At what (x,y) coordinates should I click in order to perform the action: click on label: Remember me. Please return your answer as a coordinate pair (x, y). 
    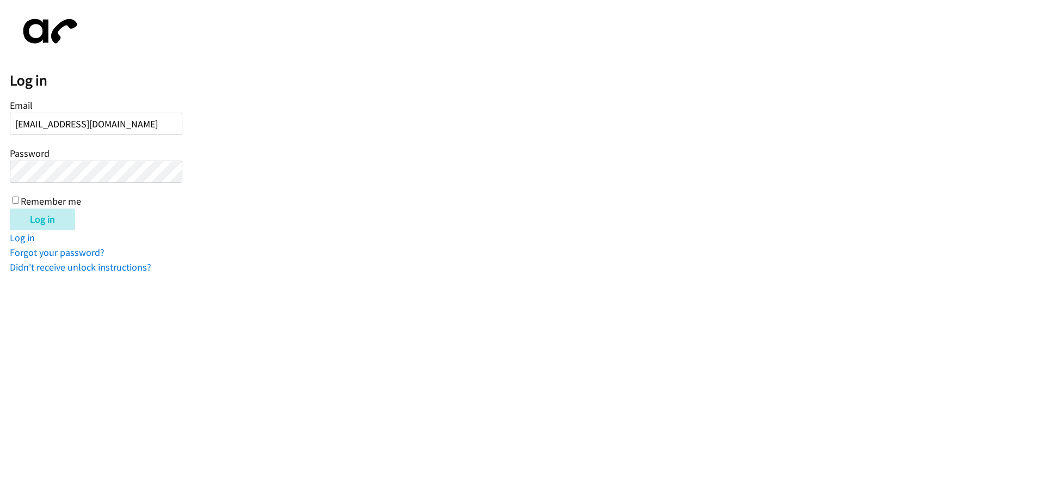
    Looking at the image, I should click on (51, 201).